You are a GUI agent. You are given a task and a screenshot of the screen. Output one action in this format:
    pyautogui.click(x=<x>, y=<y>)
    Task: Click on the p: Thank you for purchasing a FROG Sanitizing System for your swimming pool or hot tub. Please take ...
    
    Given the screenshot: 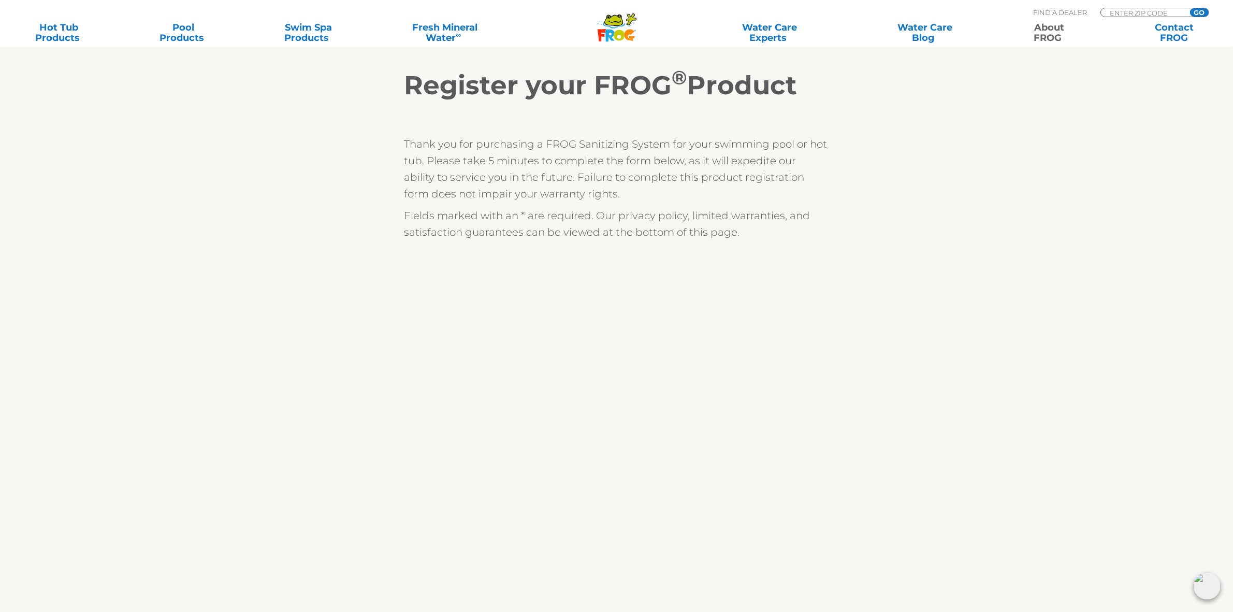 What is the action you would take?
    pyautogui.click(x=617, y=169)
    